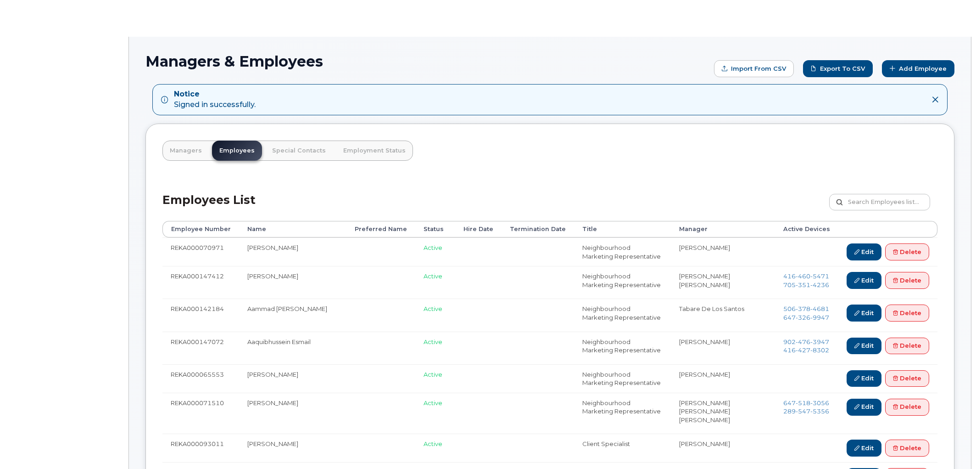  What do you see at coordinates (186, 151) in the screenshot?
I see `a: Managers` at bounding box center [186, 151].